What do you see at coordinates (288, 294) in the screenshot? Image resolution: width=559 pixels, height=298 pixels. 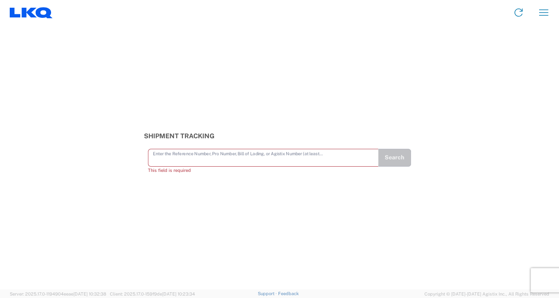 I see `a: Feedback` at bounding box center [288, 294].